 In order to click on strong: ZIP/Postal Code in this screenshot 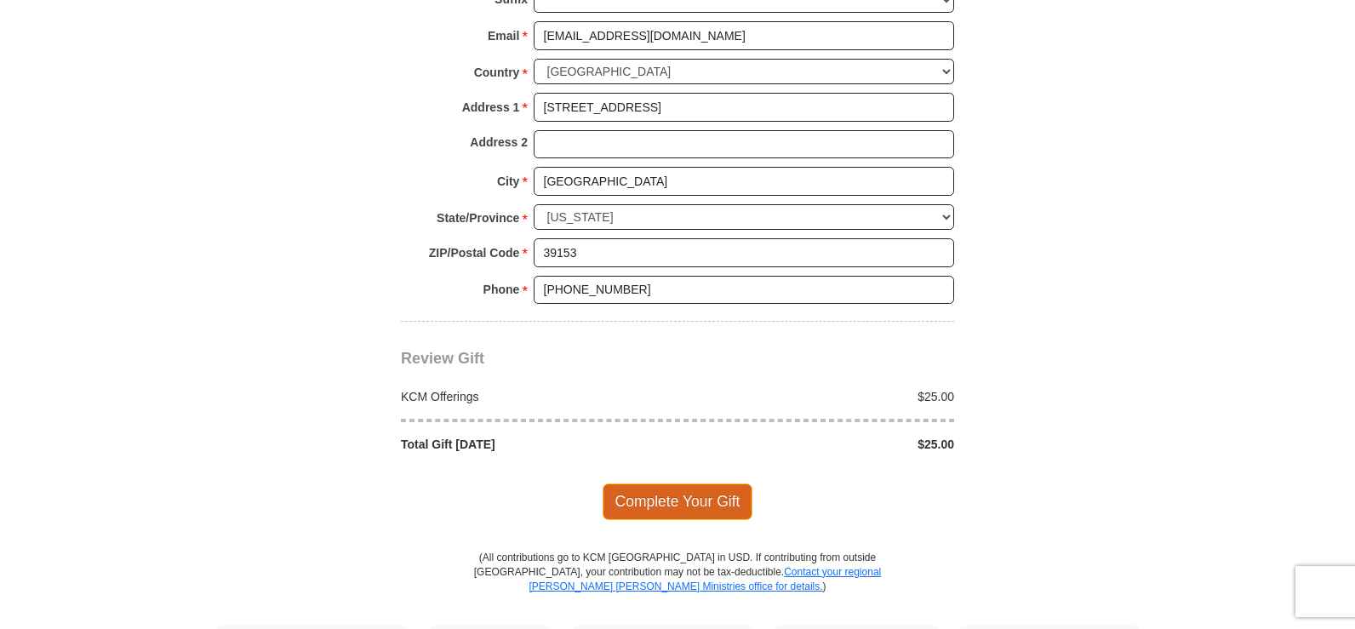, I will do `click(474, 253)`.